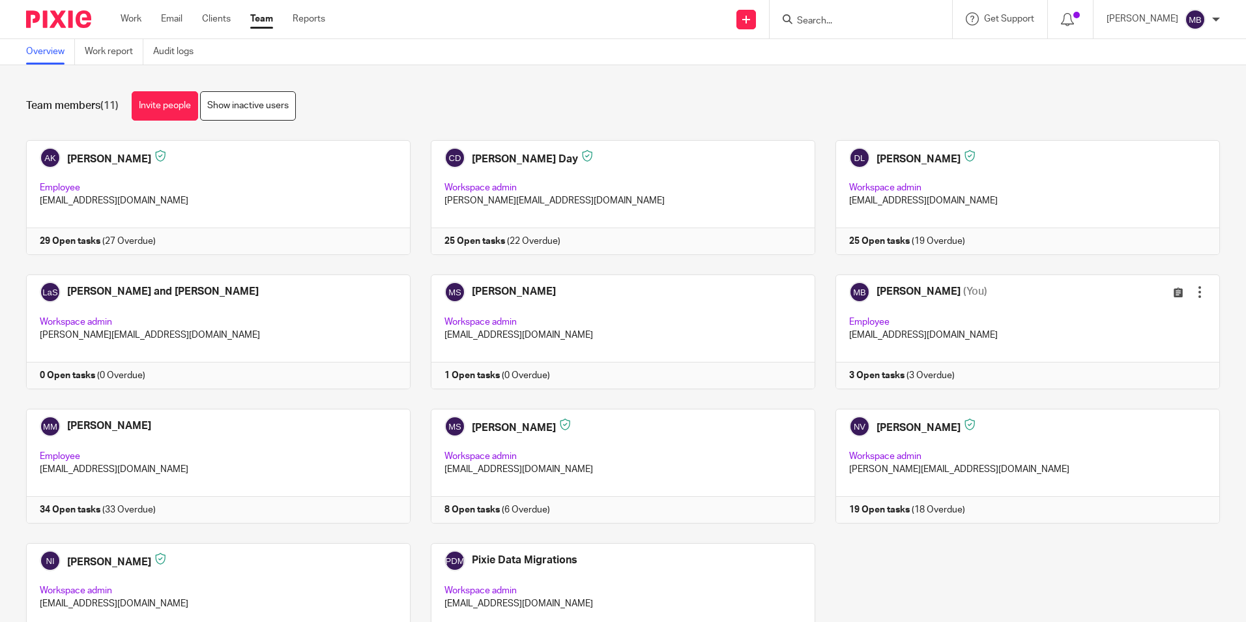 The width and height of the screenshot is (1246, 622). What do you see at coordinates (165, 106) in the screenshot?
I see `a: Invite people` at bounding box center [165, 106].